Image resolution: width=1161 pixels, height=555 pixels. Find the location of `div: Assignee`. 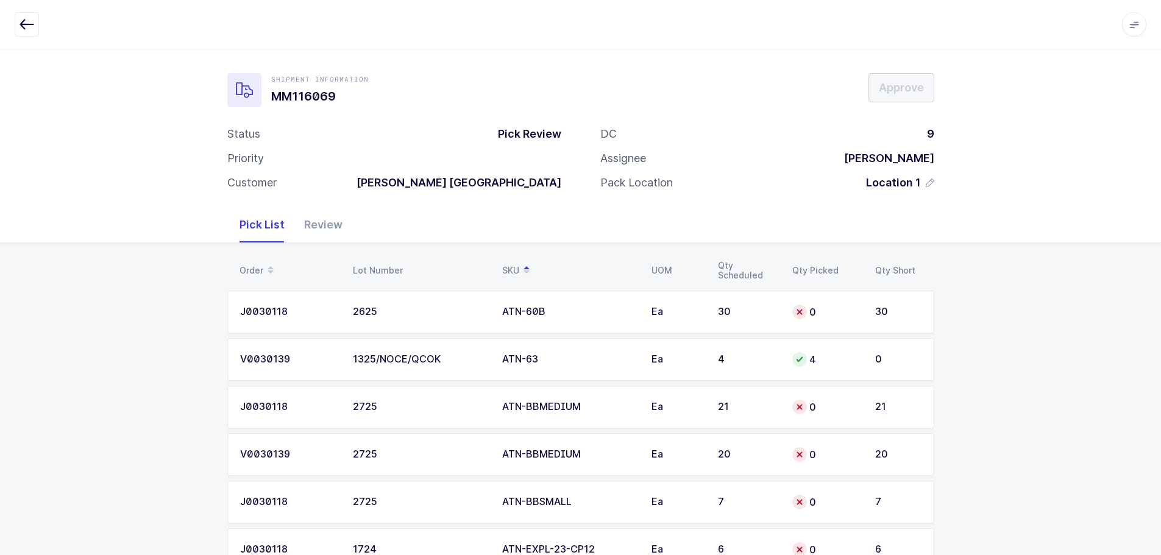

div: Assignee is located at coordinates (623, 159).